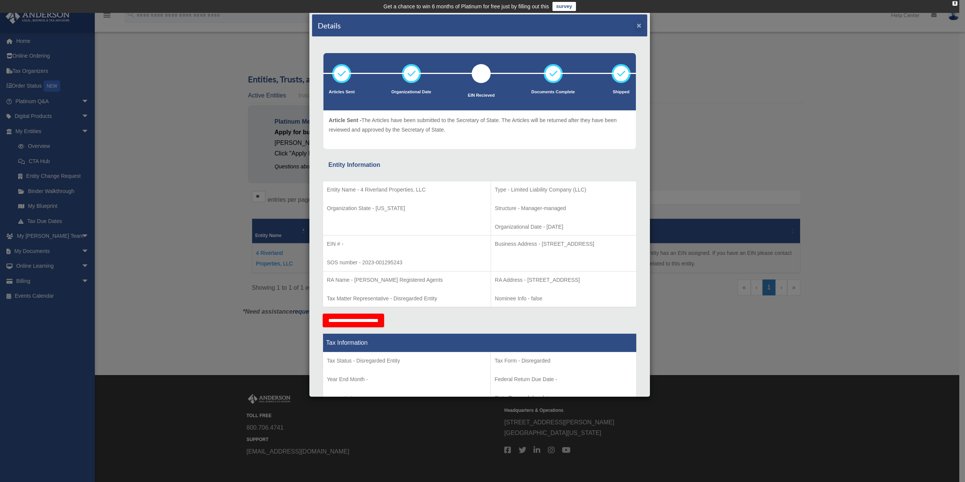 The width and height of the screenshot is (965, 482). I want to click on p: Documents Complete, so click(553, 92).